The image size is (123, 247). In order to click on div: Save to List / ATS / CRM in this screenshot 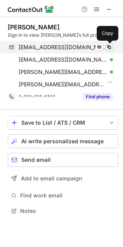, I will do `click(63, 123)`.